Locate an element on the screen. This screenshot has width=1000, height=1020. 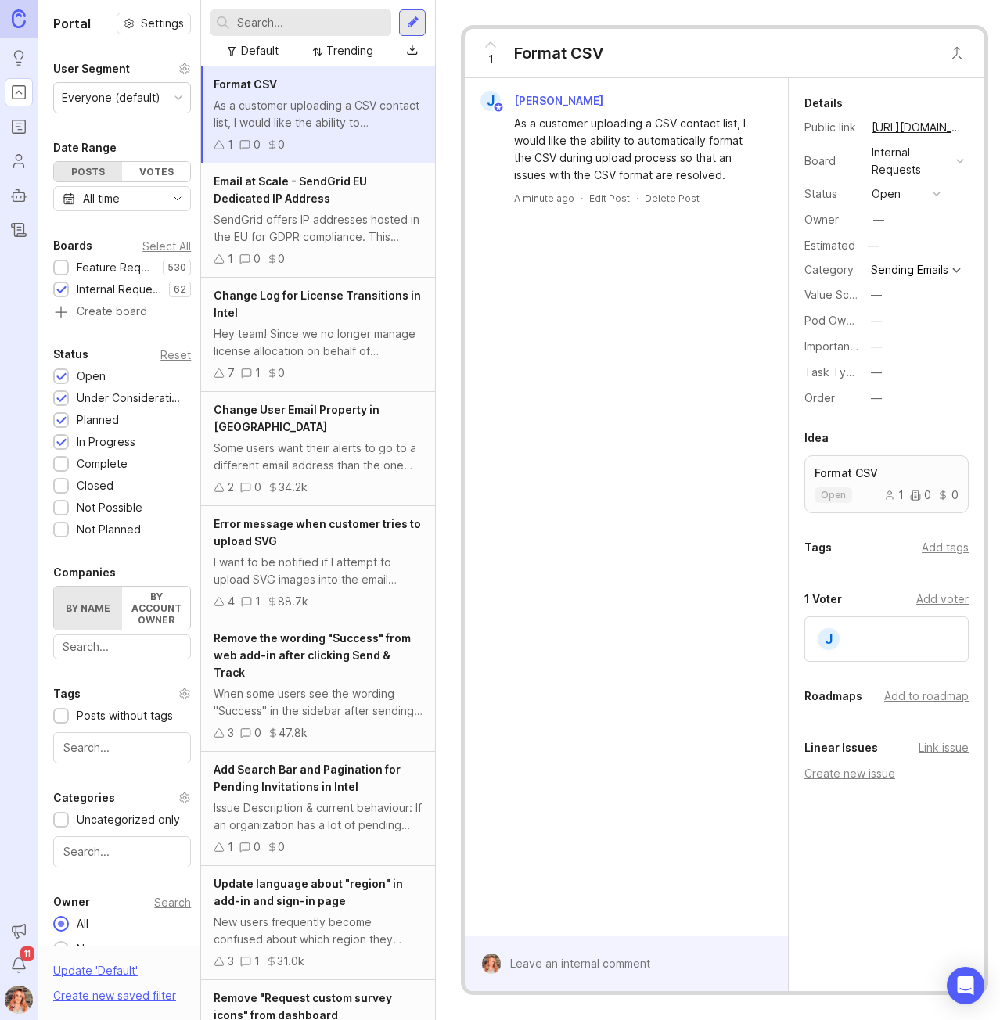
div: No owner is located at coordinates (102, 949).